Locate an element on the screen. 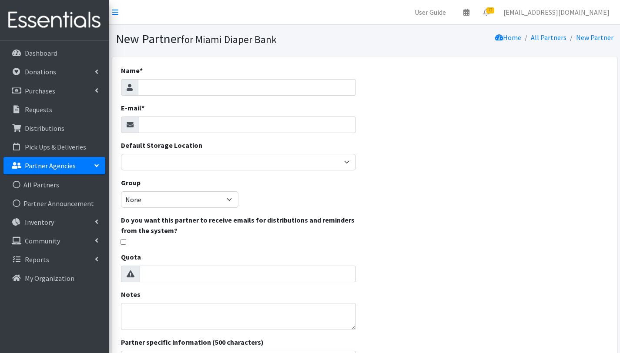  a: Partner Agencies is located at coordinates (54, 166).